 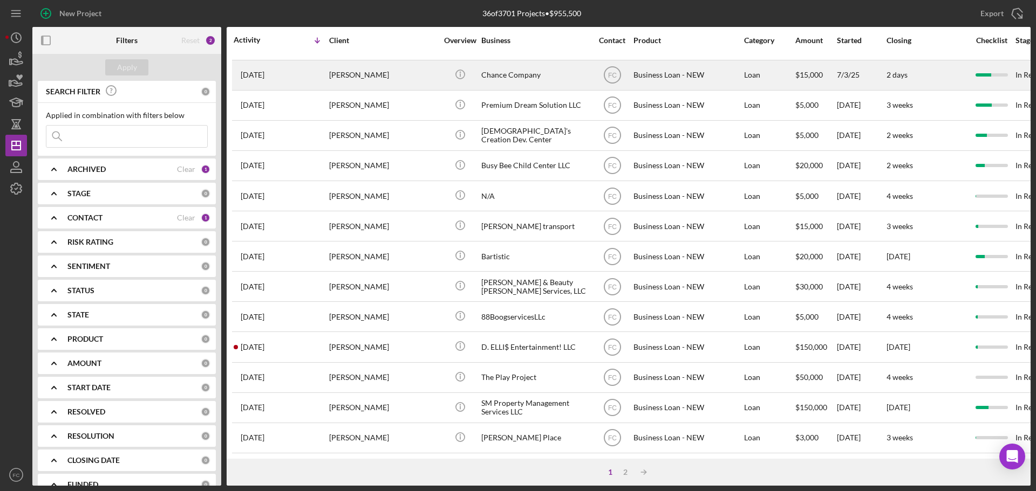 What do you see at coordinates (899, 226) in the screenshot?
I see `time: 3 weeks` at bounding box center [899, 226].